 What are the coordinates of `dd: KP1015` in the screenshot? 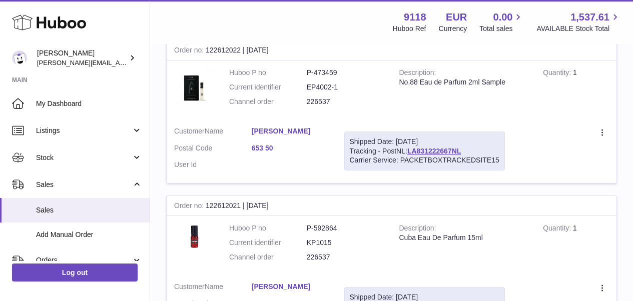 It's located at (346, 243).